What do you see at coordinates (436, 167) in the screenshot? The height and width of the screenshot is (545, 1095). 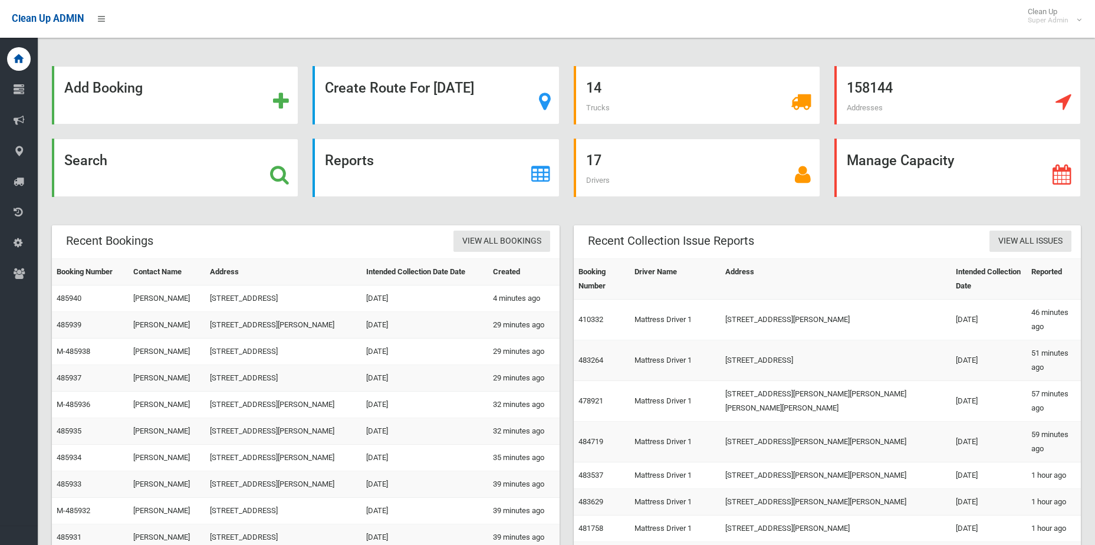 I see `a: Reports` at bounding box center [436, 167].